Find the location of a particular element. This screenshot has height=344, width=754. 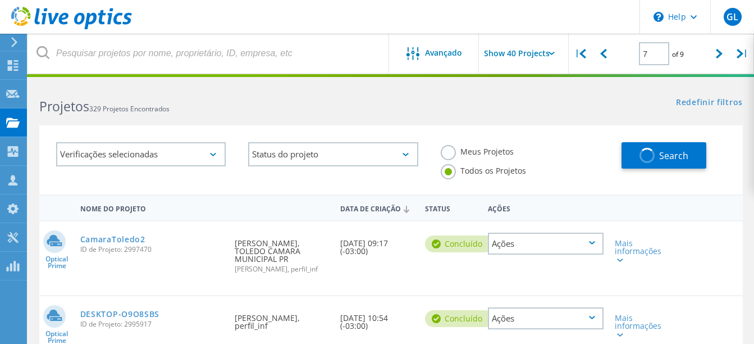

input: Pesquisar projetos por nome, proprietário, ID, empresa, etc is located at coordinates (209, 53).